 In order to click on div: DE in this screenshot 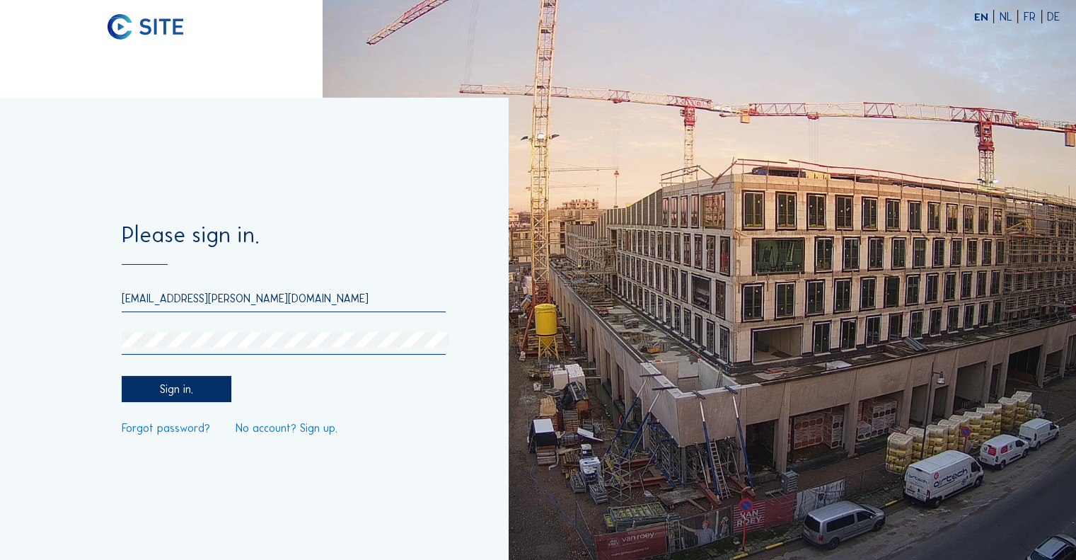, I will do `click(1053, 16)`.